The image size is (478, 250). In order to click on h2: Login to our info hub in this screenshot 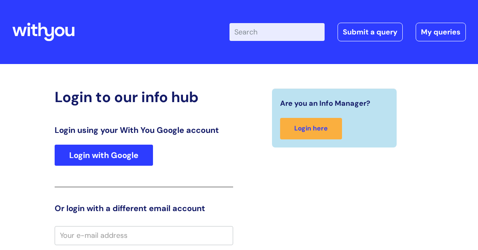, I will do `click(144, 97)`.